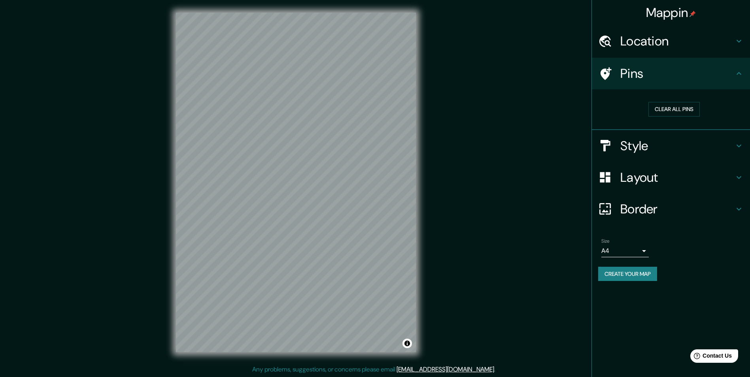 The image size is (750, 377). Describe the element at coordinates (677, 146) in the screenshot. I see `h4: Style` at that location.